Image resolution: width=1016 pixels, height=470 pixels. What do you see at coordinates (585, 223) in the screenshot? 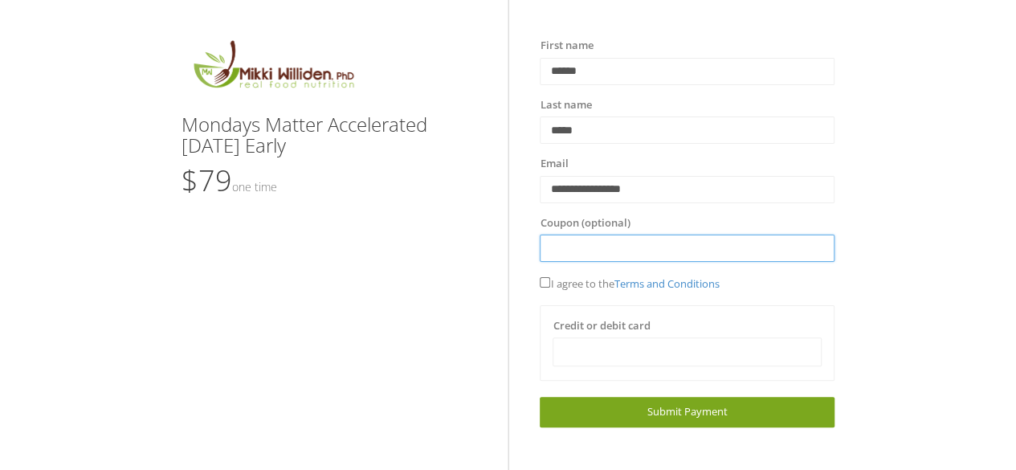
I see `label: Coupon (optional)` at bounding box center [585, 223].